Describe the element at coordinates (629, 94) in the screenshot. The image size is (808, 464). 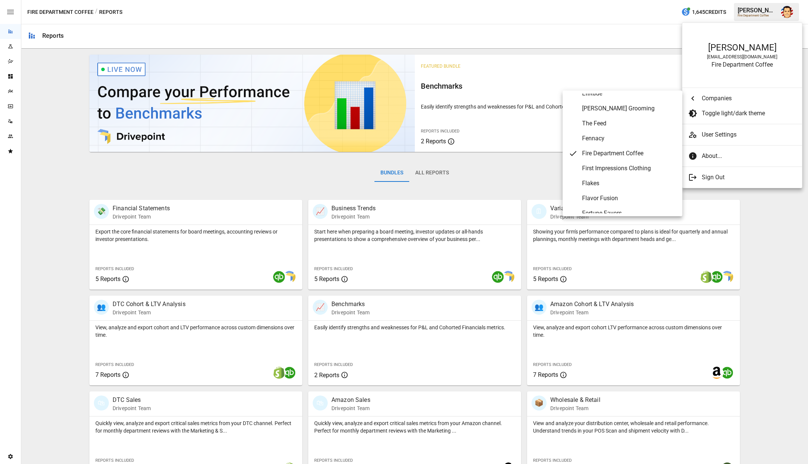
I see `span: Ettitude` at that location.